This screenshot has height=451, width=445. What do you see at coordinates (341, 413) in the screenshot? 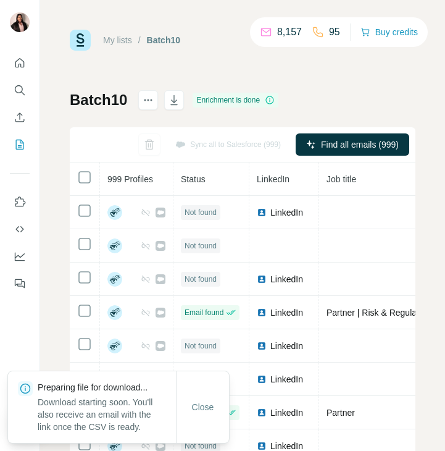
I see `span: Partner` at bounding box center [341, 413].